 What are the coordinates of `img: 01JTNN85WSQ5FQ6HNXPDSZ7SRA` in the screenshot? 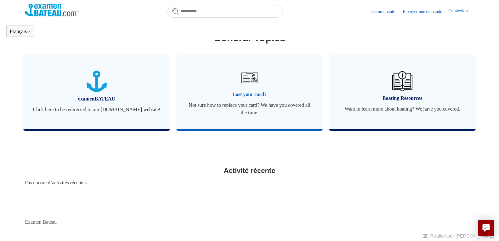 It's located at (97, 81).